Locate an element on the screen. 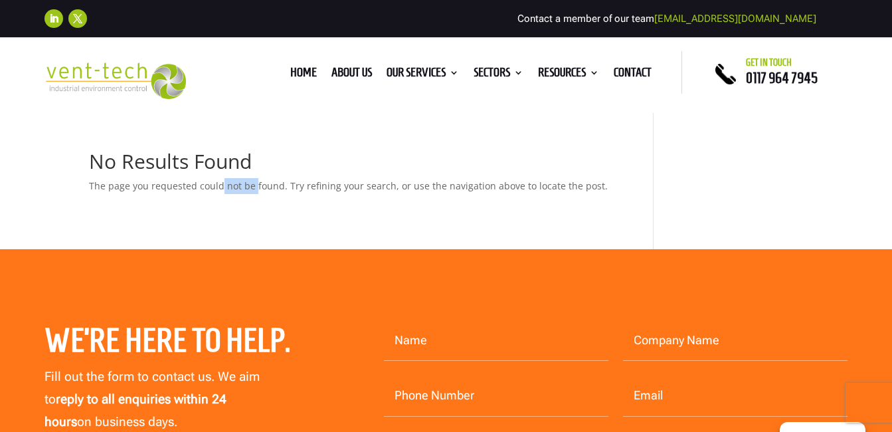 The image size is (892, 432). a: Home is located at coordinates (303, 75).